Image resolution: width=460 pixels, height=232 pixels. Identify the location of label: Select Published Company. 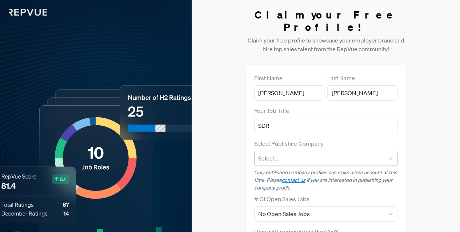
(289, 144).